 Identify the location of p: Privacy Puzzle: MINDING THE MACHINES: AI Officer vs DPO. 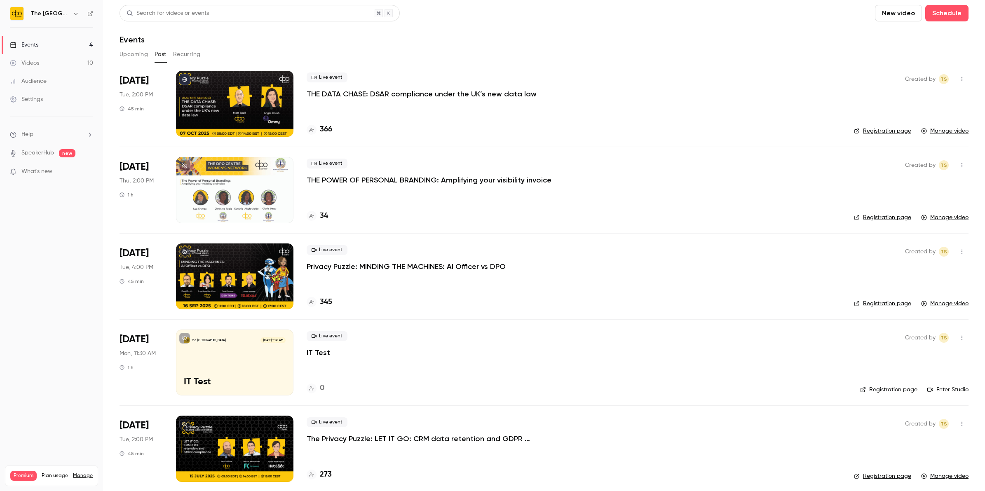
(406, 267).